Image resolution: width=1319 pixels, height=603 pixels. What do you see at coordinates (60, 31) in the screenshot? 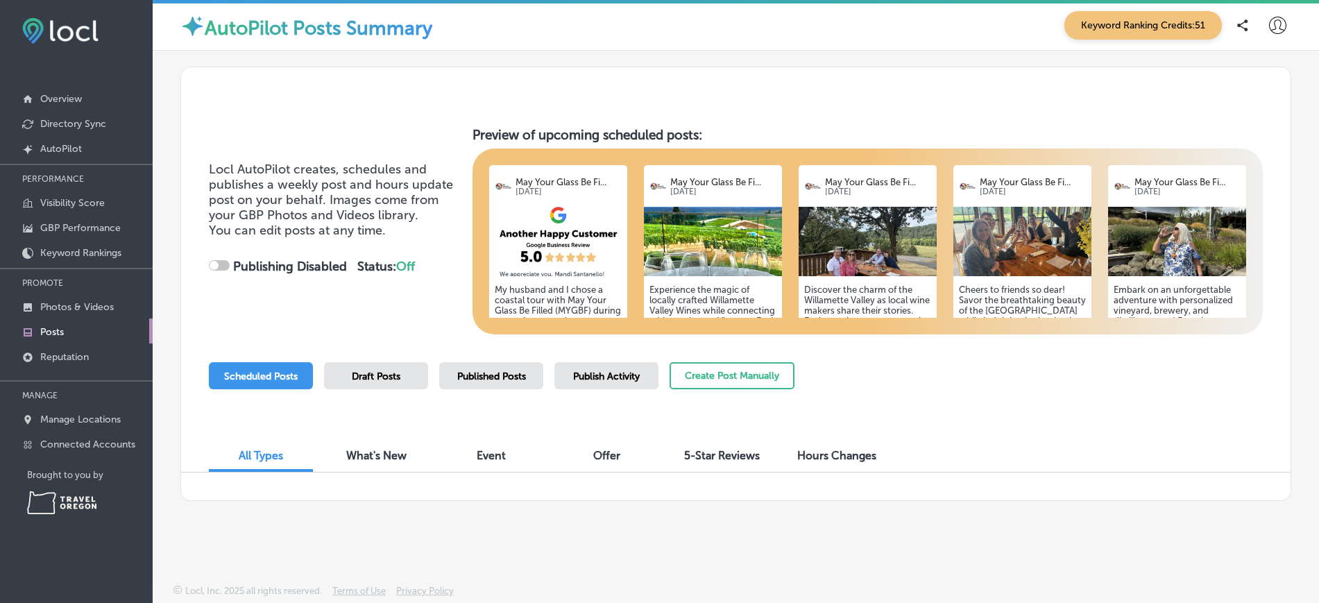
I see `img: fda3e92497d09a02dc62c9cd864e3231.png` at bounding box center [60, 31].